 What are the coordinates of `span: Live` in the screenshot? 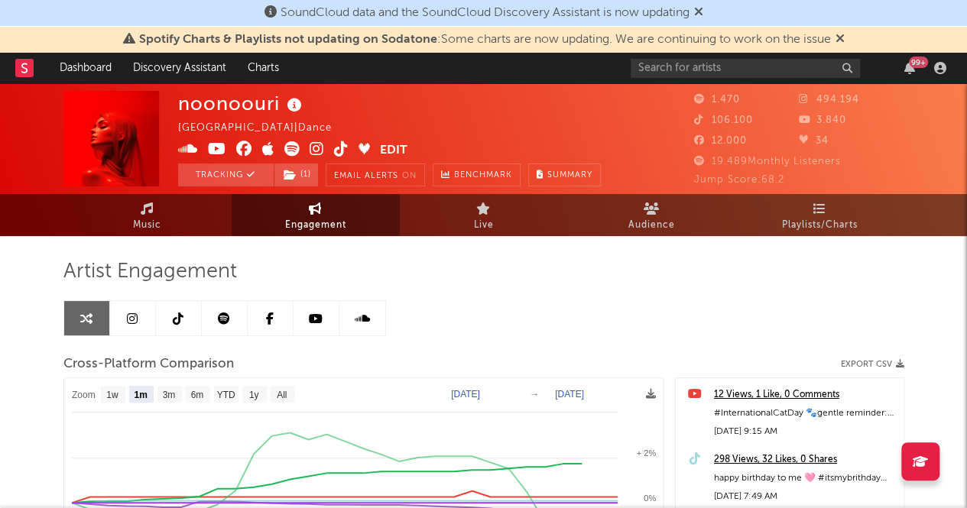 It's located at (484, 225).